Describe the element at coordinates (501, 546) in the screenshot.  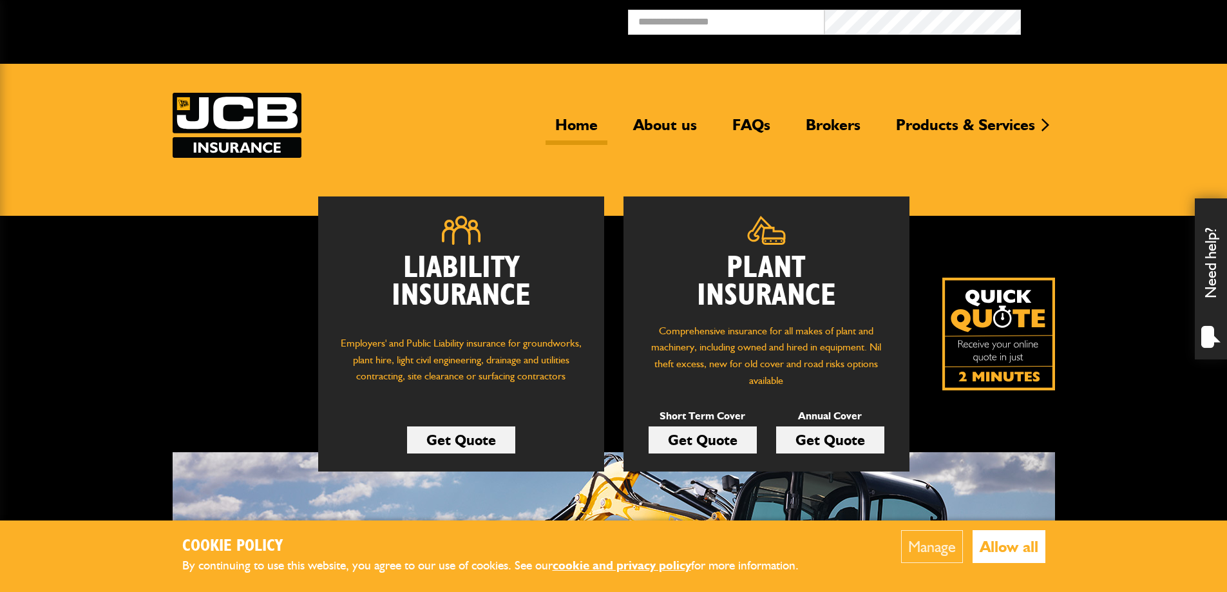
I see `h2: Cookie Policy` at that location.